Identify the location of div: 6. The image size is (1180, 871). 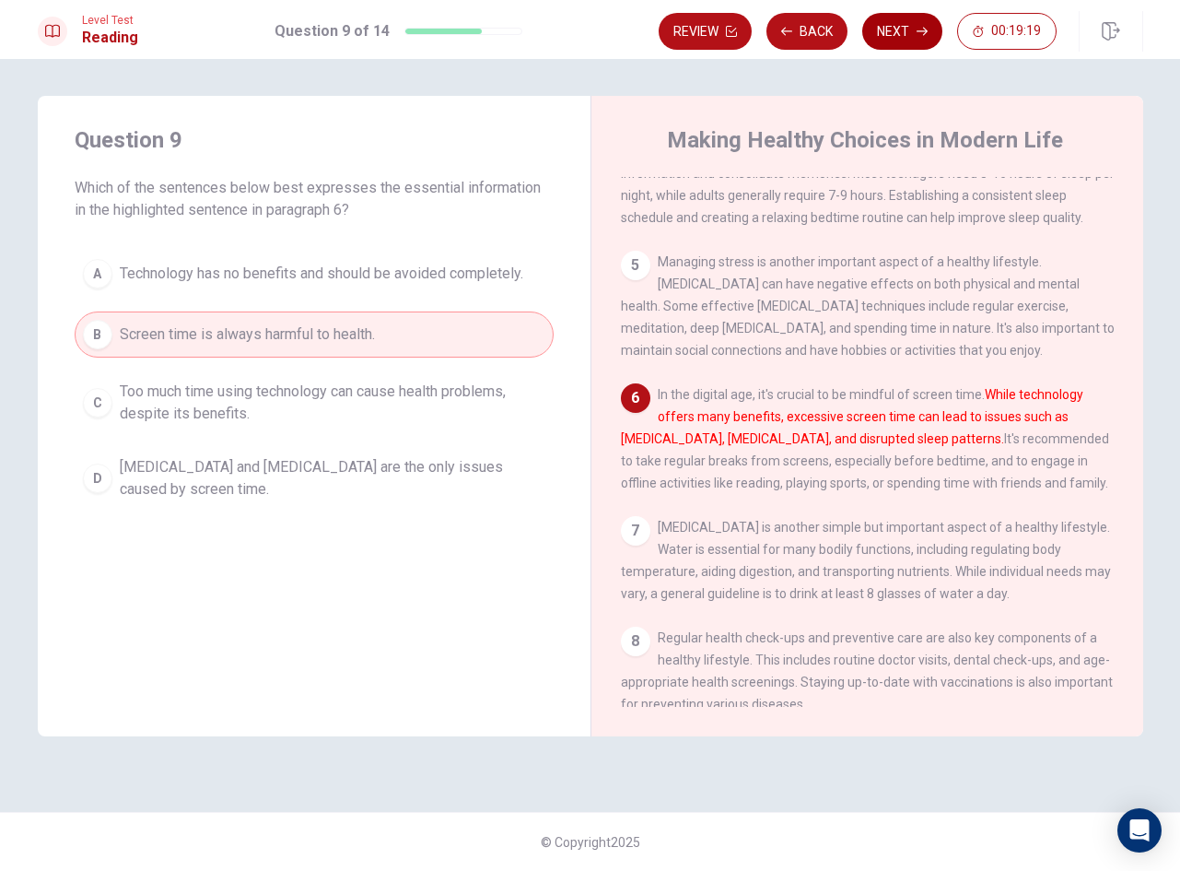
(636, 398).